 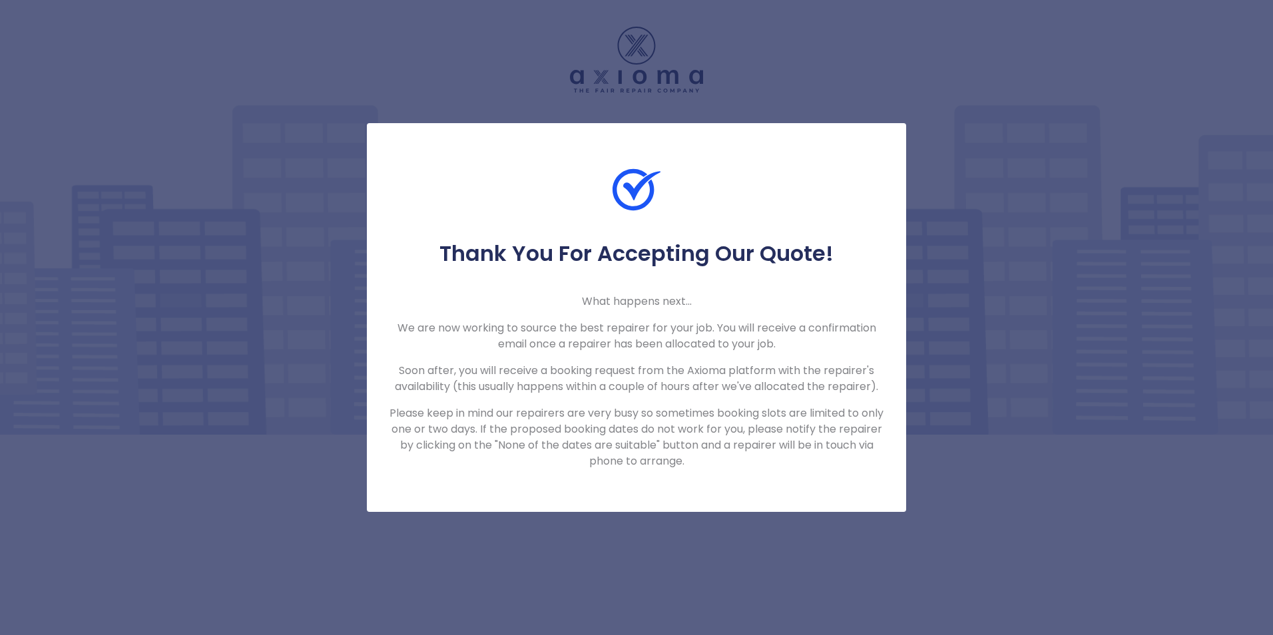 I want to click on img: Check, so click(x=636, y=190).